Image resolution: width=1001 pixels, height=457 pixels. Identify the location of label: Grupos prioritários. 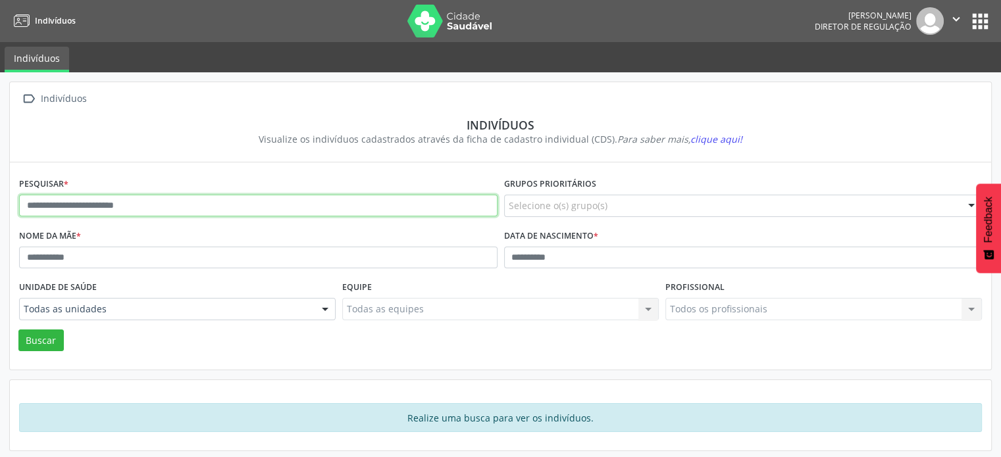
(550, 184).